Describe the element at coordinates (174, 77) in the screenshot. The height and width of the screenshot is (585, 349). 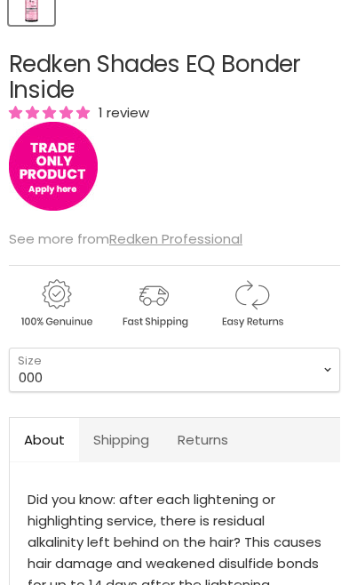
I see `h1: Redken Shades EQ Bonder Inside` at that location.